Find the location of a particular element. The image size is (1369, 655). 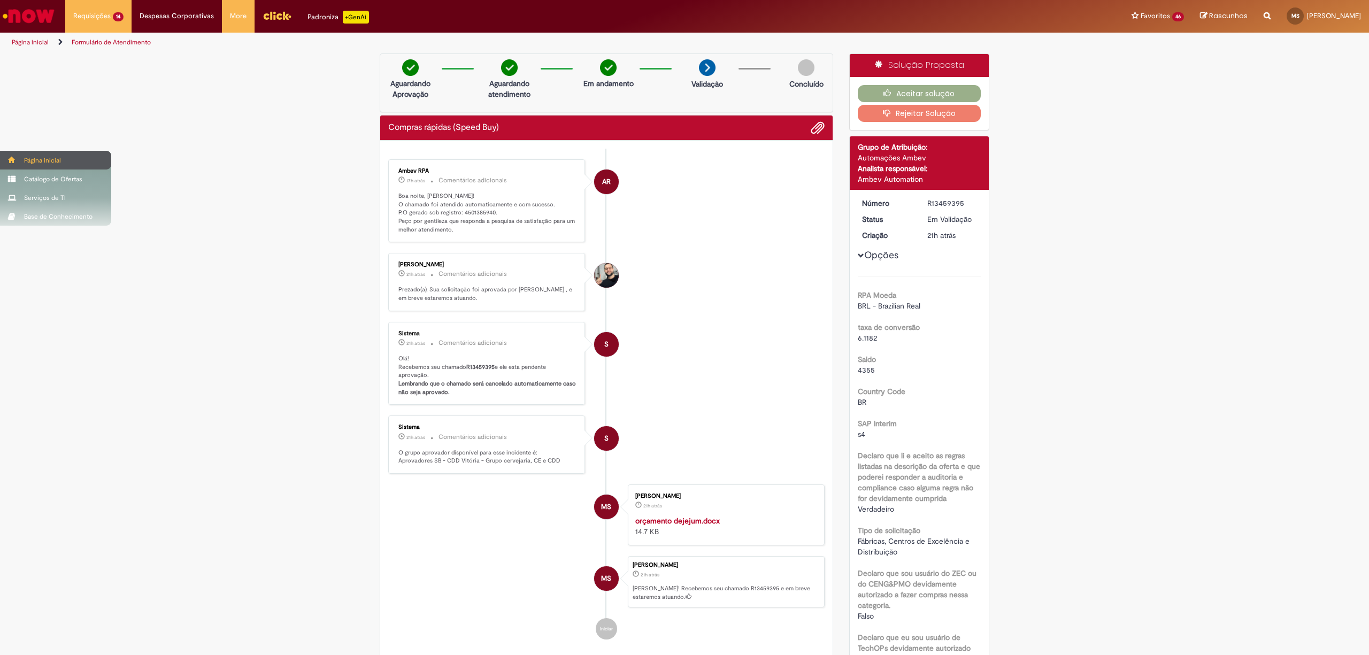

span: Falso is located at coordinates (865, 616).